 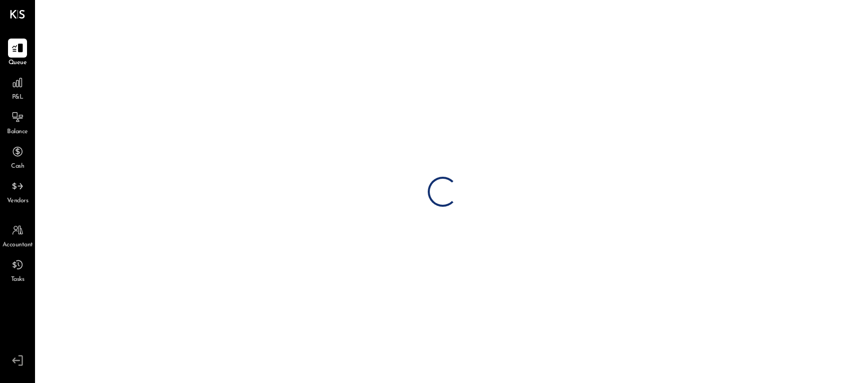 I want to click on a: Queue, so click(x=18, y=53).